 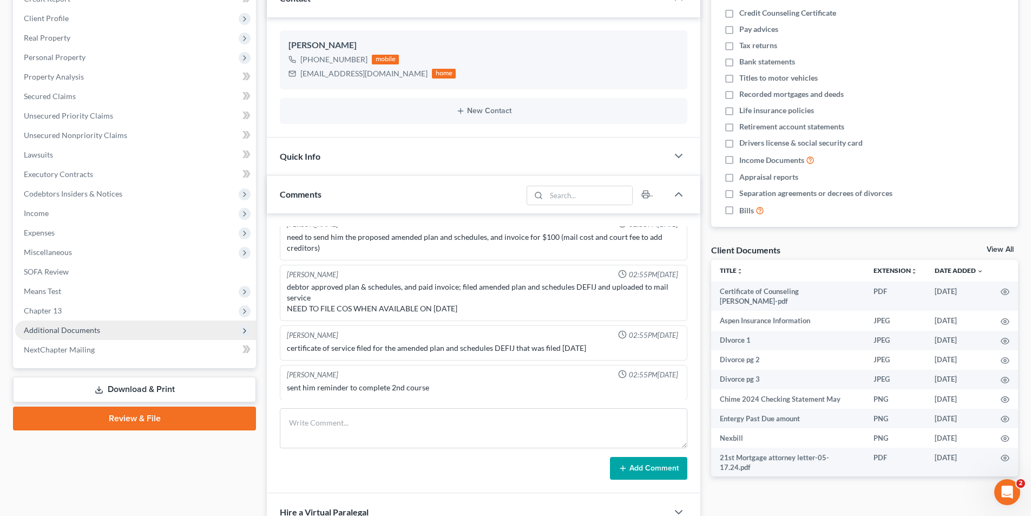 What do you see at coordinates (46, 271) in the screenshot?
I see `span: SOFA Review` at bounding box center [46, 271].